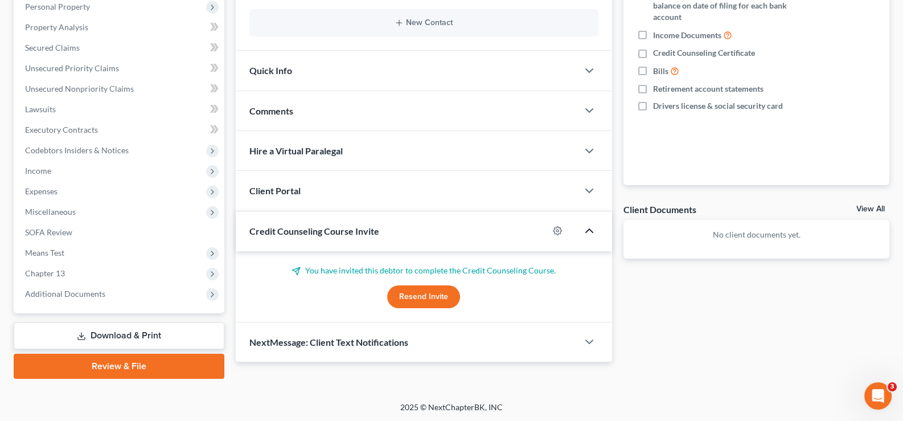 The image size is (903, 421). I want to click on span: Credit Counseling Certificate, so click(704, 53).